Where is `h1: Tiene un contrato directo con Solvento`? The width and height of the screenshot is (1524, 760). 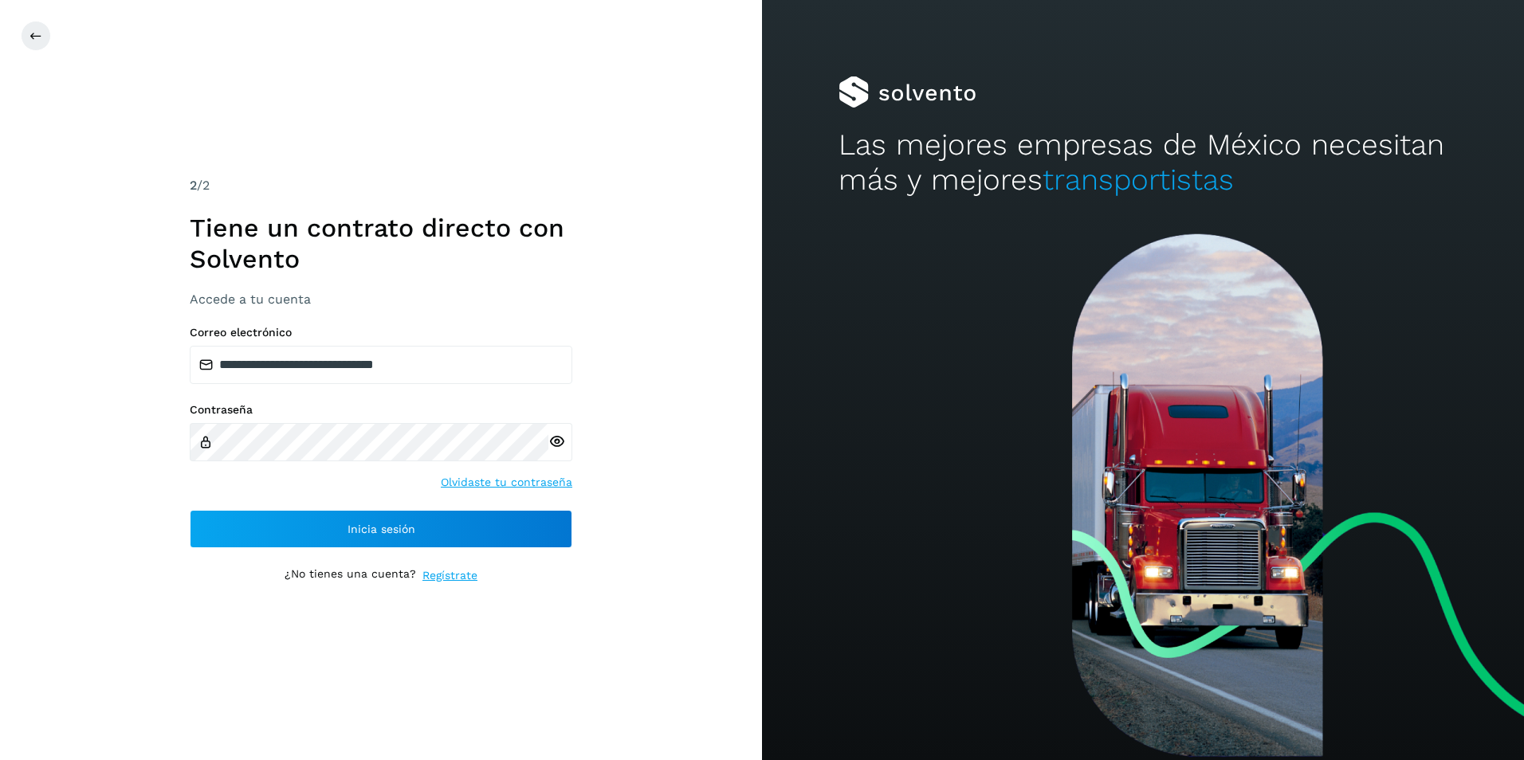
h1: Tiene un contrato directo con Solvento is located at coordinates (381, 243).